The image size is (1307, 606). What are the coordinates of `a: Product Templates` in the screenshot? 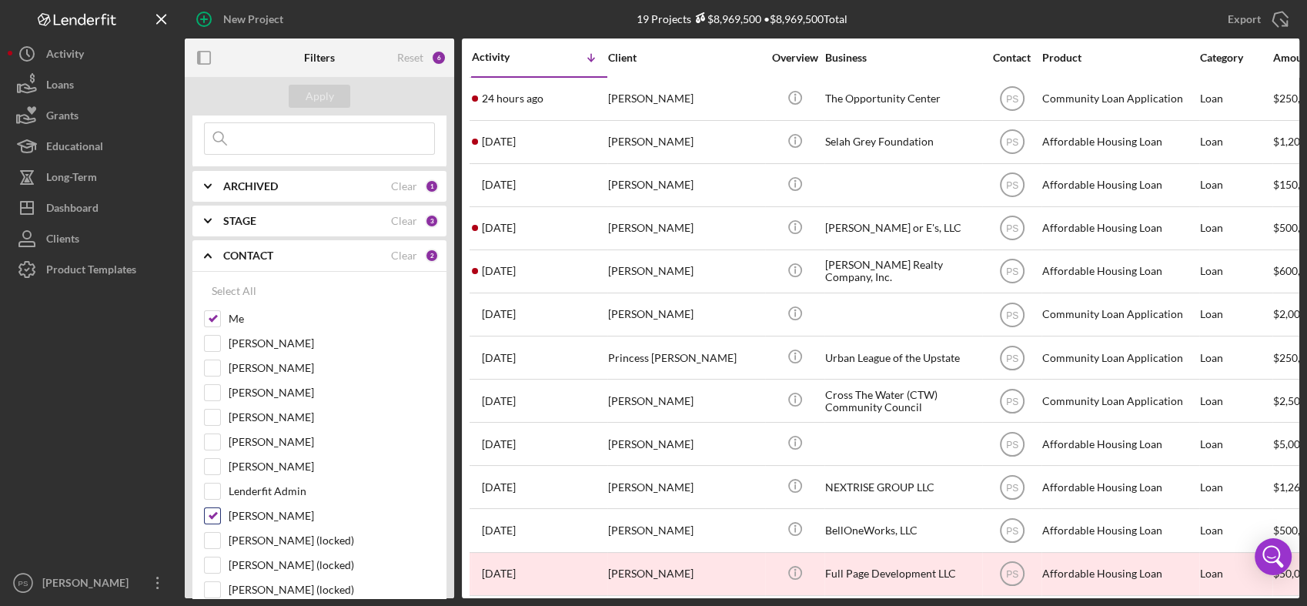 It's located at (92, 269).